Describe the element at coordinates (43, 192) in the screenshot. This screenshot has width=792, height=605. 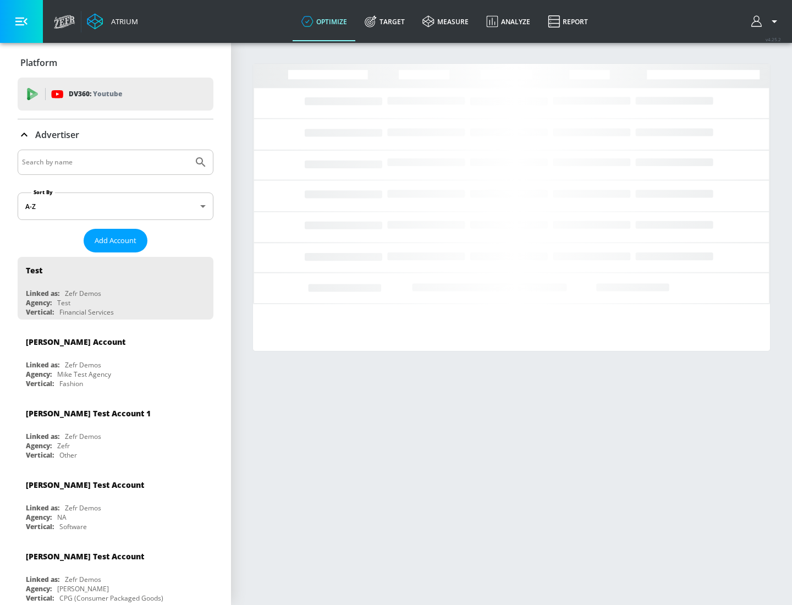
I see `label: Sort By` at that location.